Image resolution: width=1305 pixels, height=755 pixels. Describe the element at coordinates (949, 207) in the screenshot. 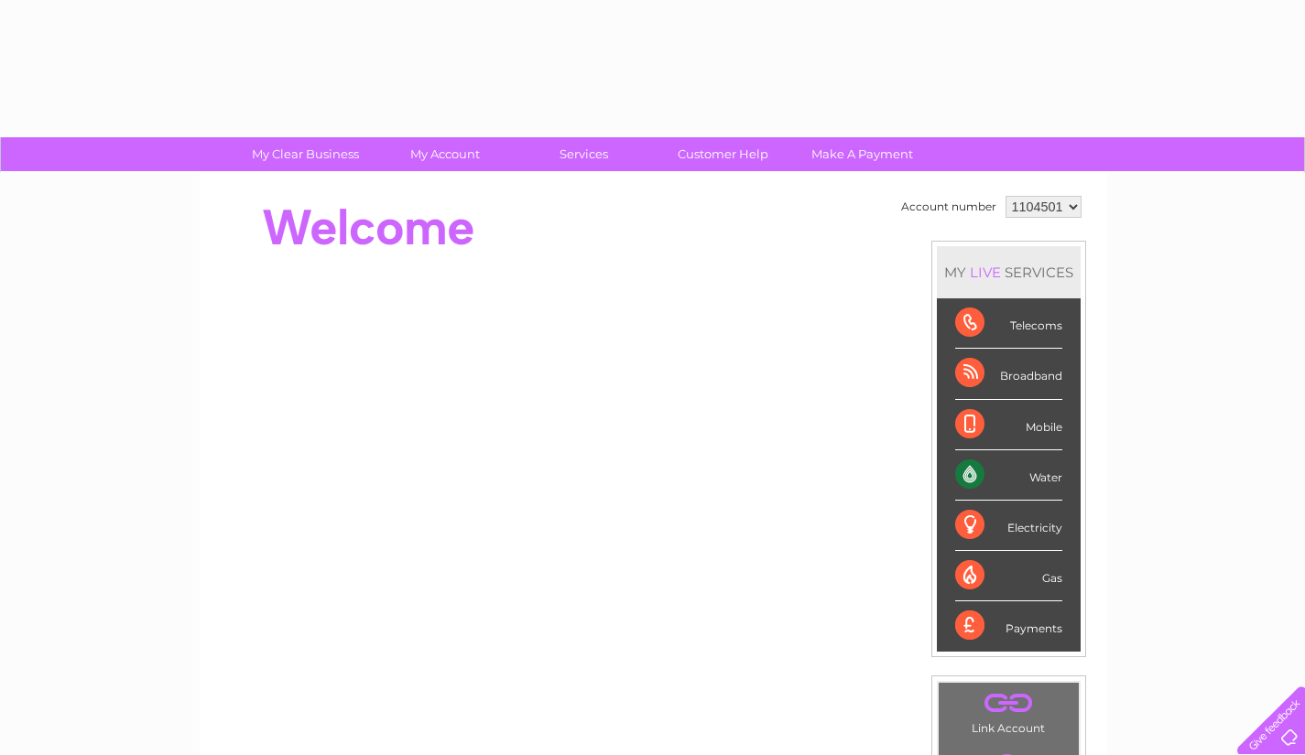

I see `td: Account number` at that location.